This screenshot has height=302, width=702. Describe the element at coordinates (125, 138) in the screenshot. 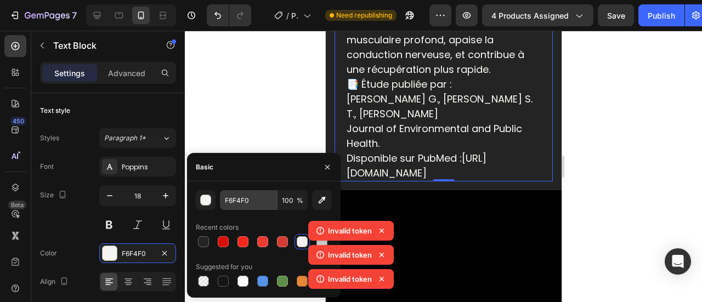

I see `span: Paragraph 1*` at that location.